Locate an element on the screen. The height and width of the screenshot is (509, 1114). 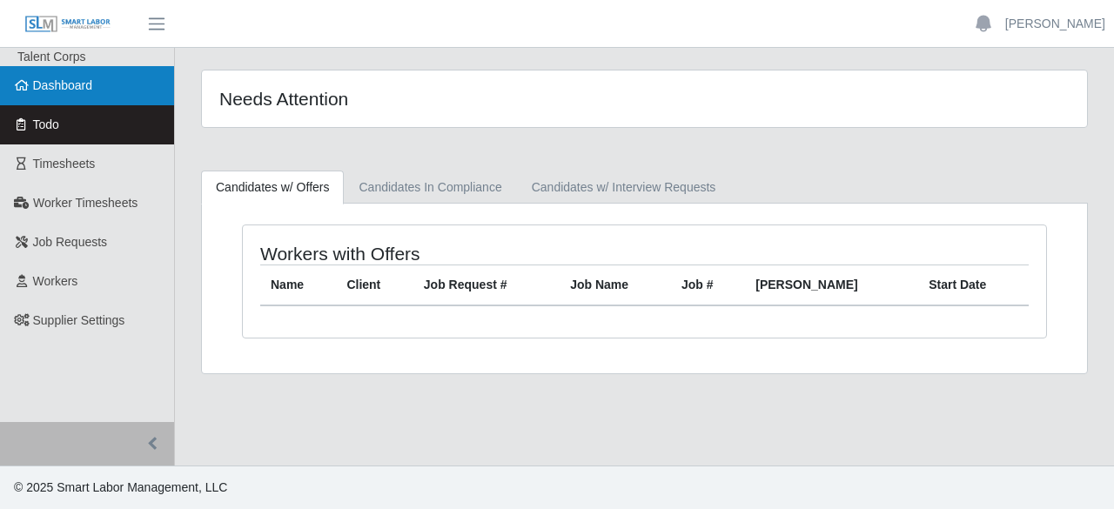
span: Job Requests is located at coordinates (70, 242).